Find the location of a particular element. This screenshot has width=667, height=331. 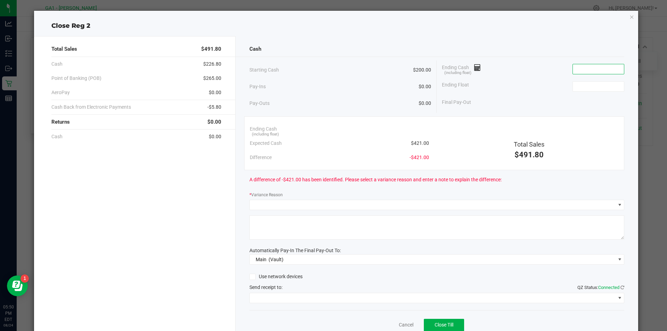

span: Ending Float is located at coordinates (455, 86).